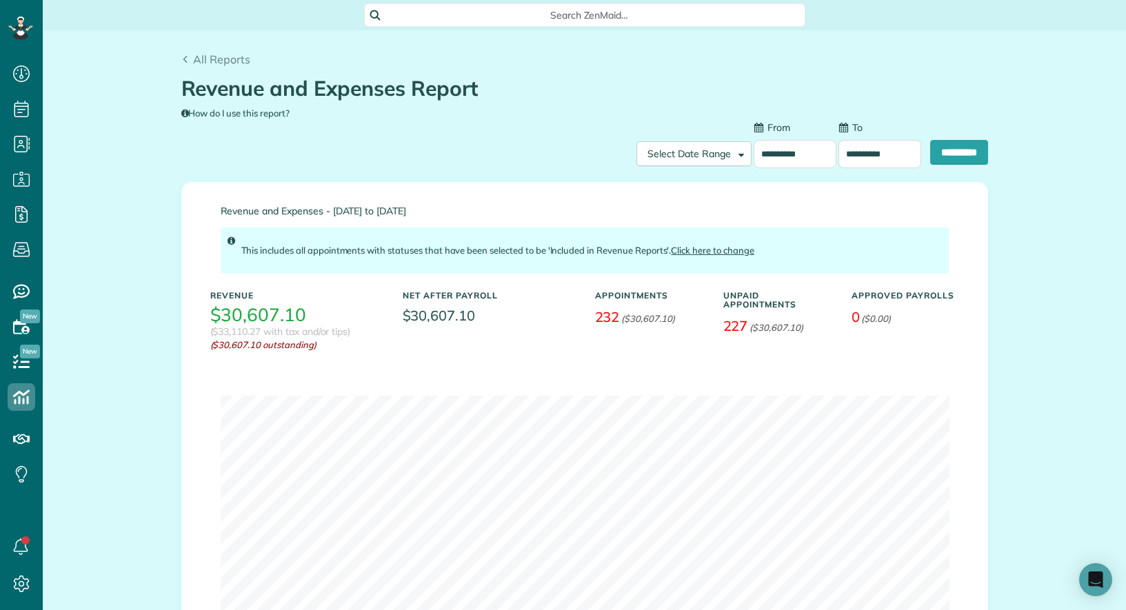 The image size is (1126, 610). Describe the element at coordinates (850, 128) in the screenshot. I see `label: To` at that location.